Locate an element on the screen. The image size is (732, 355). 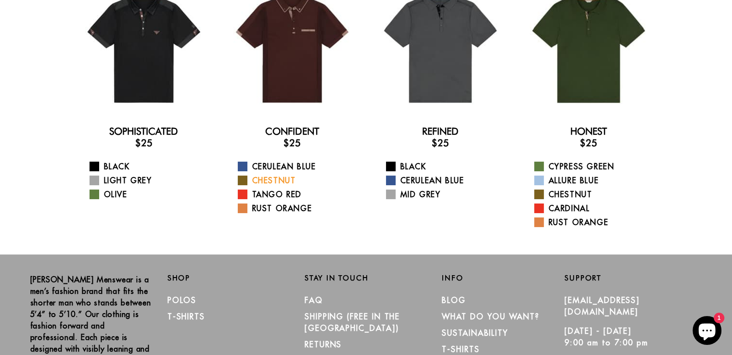
a: Sustainability is located at coordinates (475, 333).